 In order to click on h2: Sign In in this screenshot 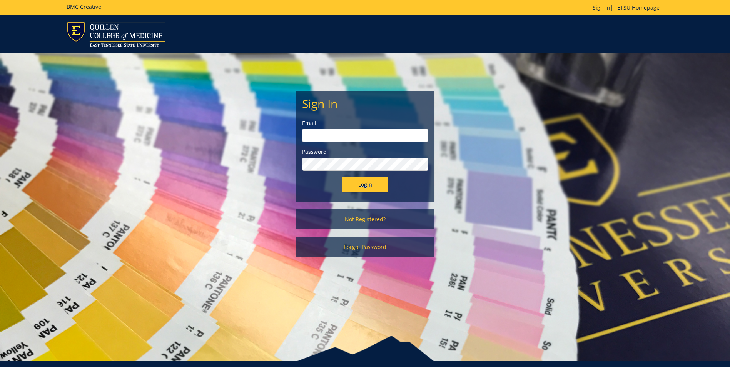, I will do `click(365, 104)`.